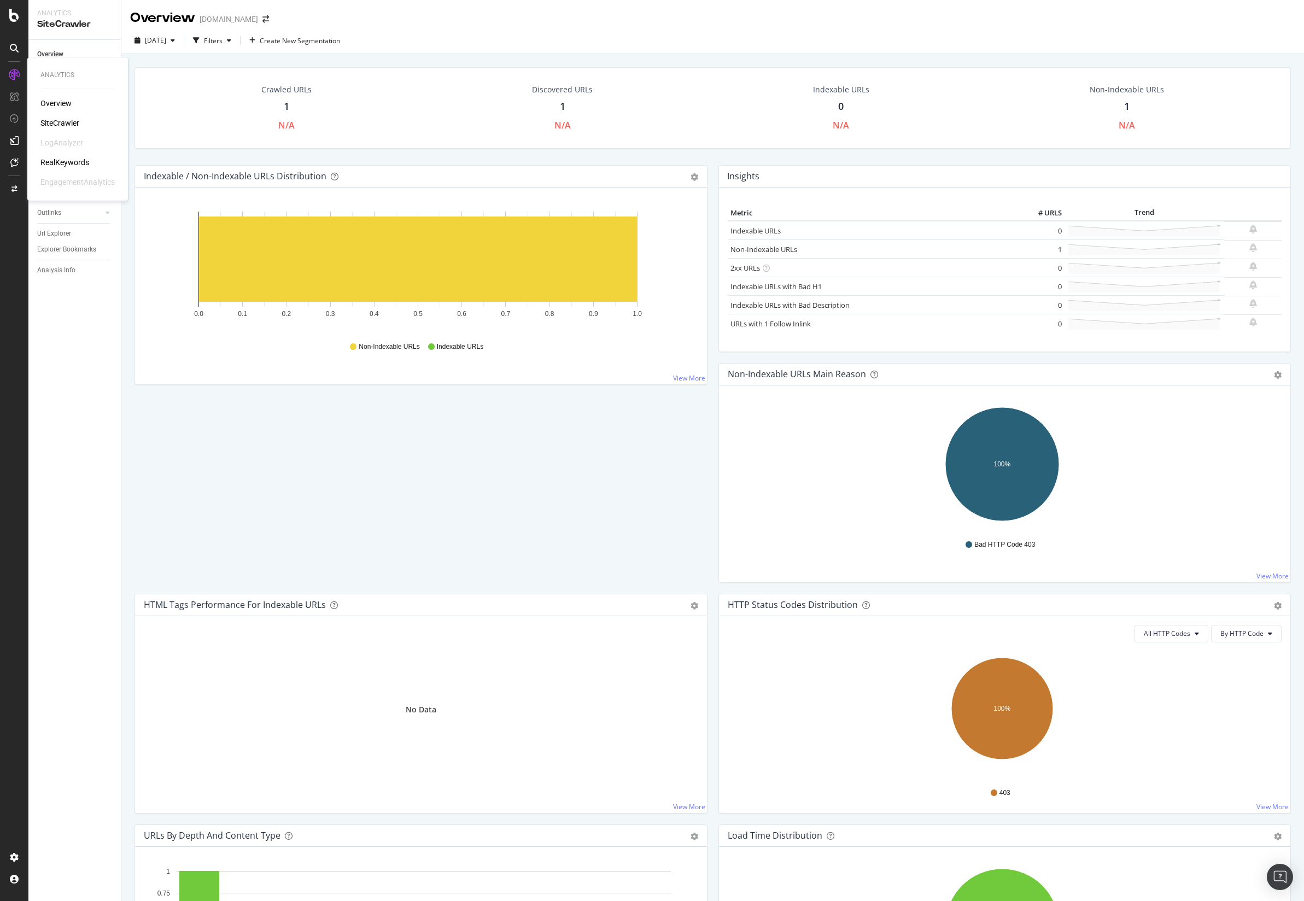 The image size is (1304, 901). I want to click on span: Bad HTTP Code 403, so click(1005, 545).